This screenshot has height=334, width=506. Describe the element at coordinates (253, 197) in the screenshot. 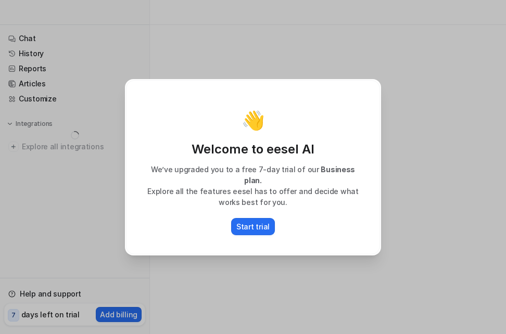

I see `p: Explore all the features eesel has to offer and decide what works best for you.` at that location.